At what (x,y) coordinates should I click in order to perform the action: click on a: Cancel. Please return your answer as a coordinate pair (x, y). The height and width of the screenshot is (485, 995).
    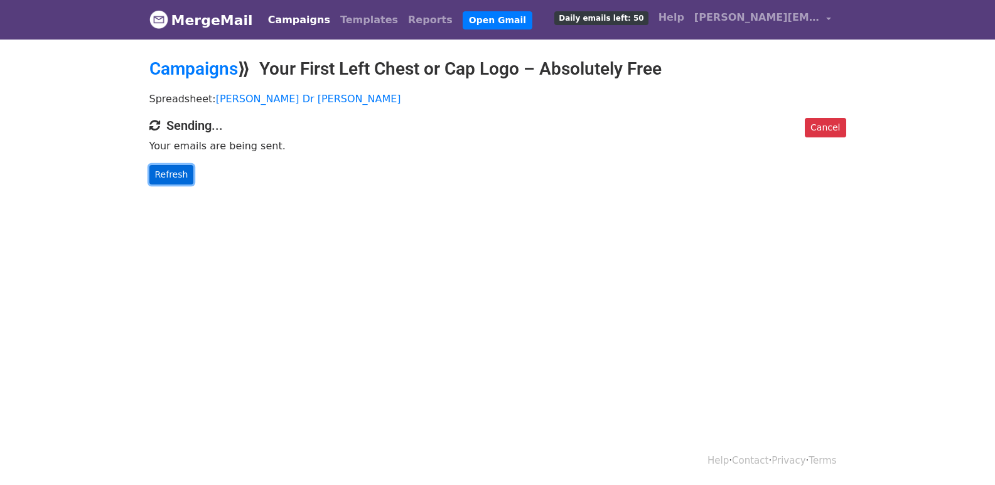
    Looking at the image, I should click on (825, 127).